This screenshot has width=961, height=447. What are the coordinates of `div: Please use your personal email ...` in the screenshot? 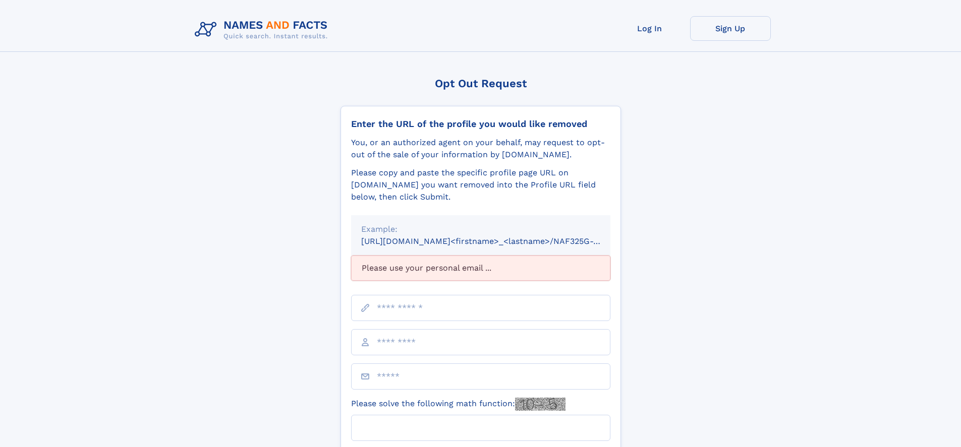 It's located at (481, 268).